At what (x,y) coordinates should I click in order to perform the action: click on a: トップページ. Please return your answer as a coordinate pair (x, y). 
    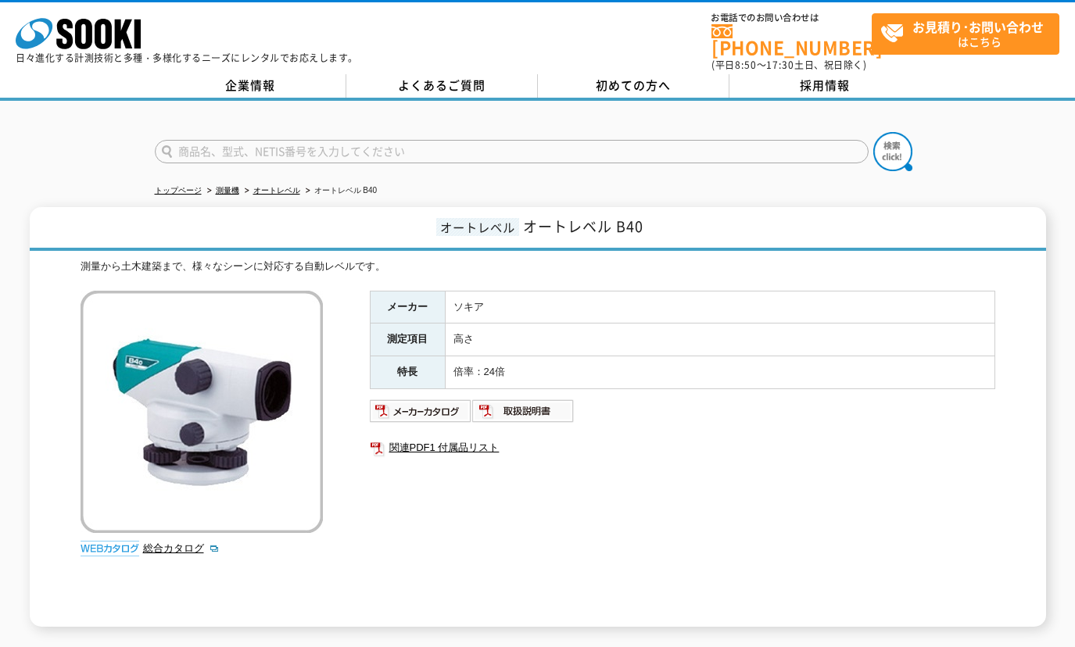
    Looking at the image, I should click on (178, 190).